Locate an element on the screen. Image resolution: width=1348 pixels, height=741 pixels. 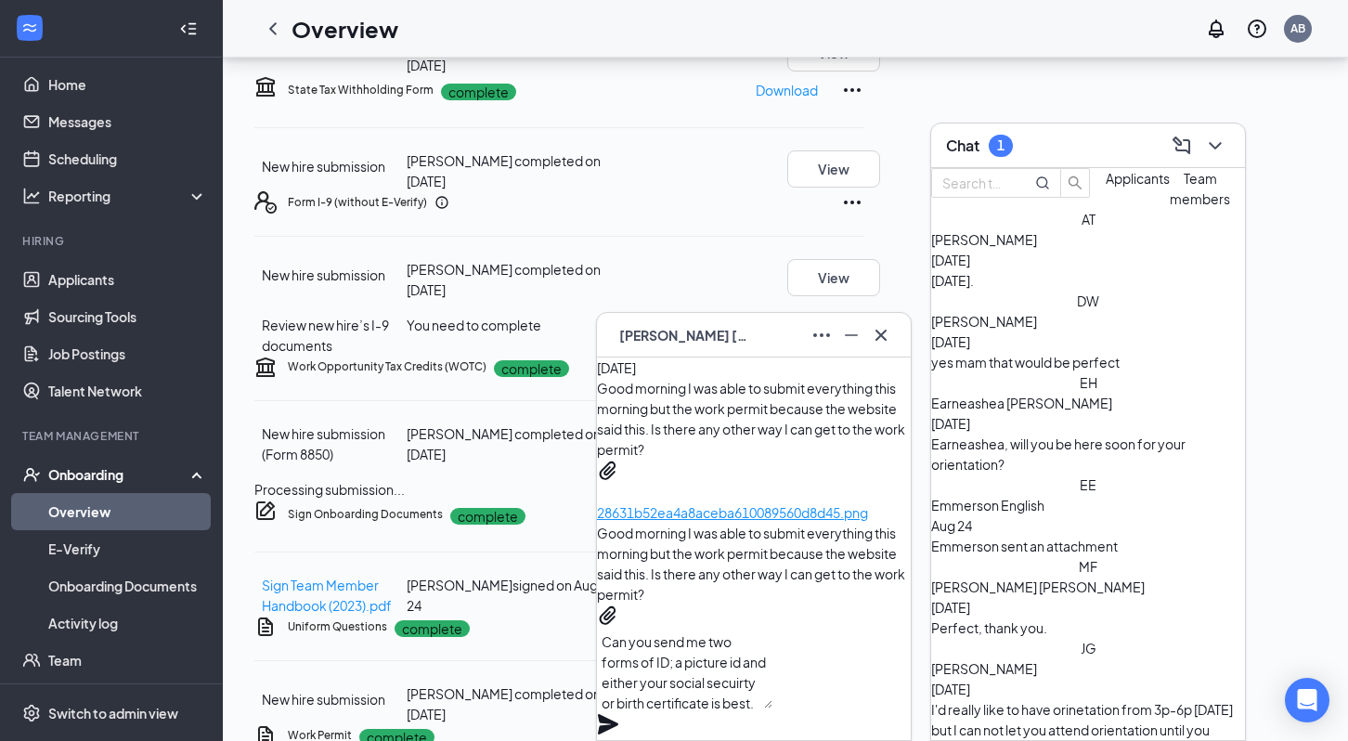
div: DW is located at coordinates (1088, 301).